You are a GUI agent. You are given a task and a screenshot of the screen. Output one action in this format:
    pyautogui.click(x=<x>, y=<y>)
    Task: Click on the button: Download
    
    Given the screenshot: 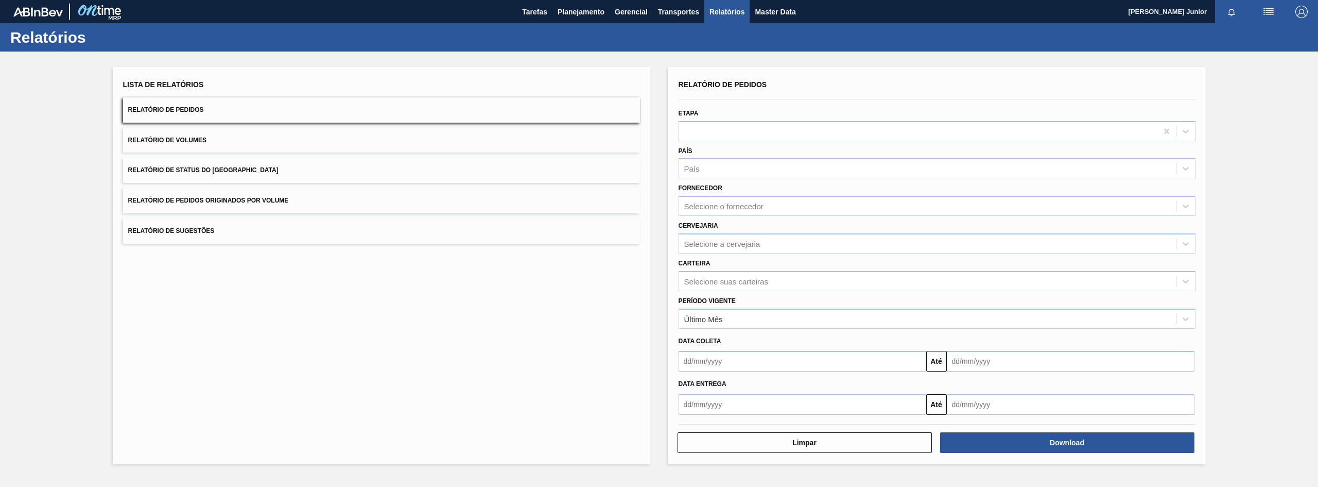 What is the action you would take?
    pyautogui.click(x=1067, y=442)
    